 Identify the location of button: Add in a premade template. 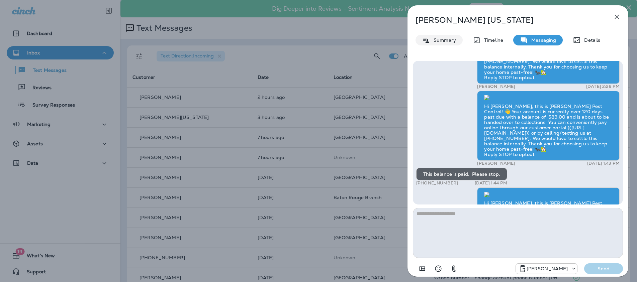
(422, 269).